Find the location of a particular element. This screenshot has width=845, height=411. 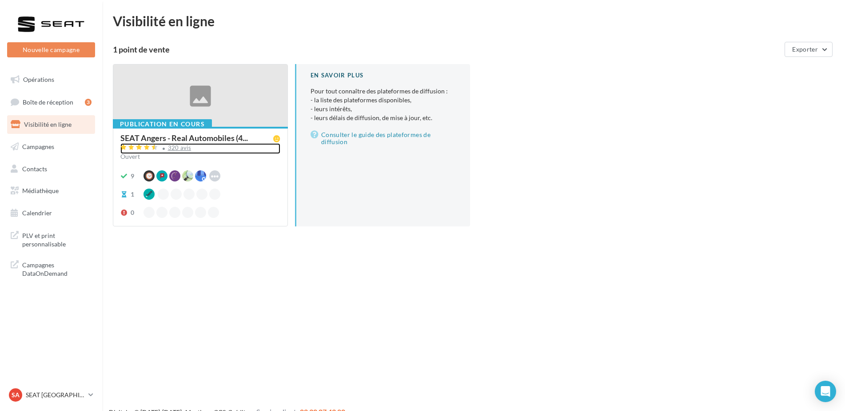

a: Campagnes DataOnDemand is located at coordinates (51, 268).